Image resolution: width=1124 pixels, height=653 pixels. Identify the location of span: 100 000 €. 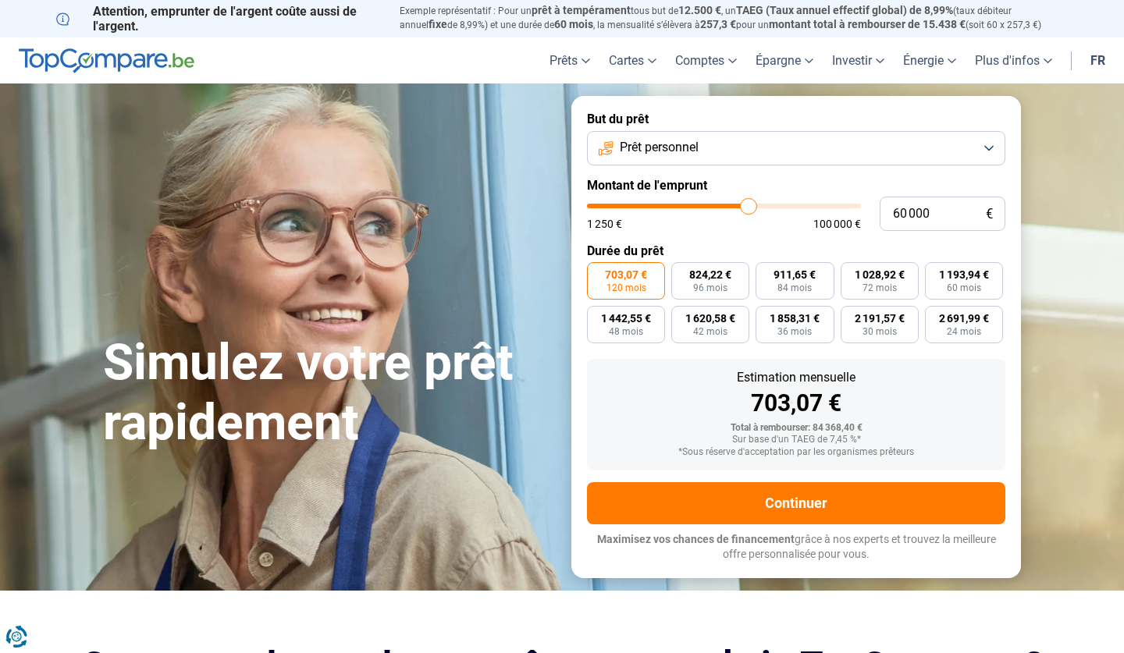
(837, 224).